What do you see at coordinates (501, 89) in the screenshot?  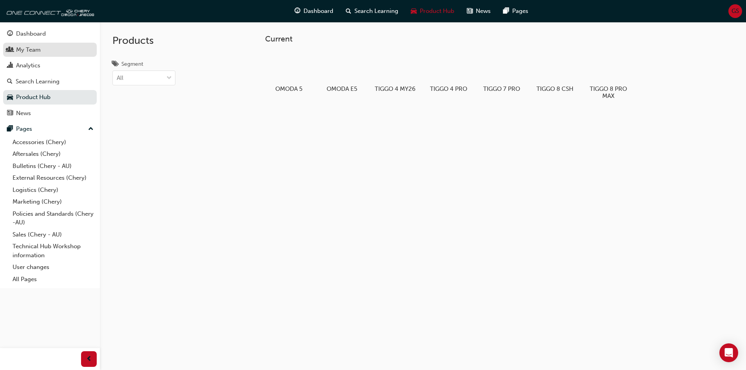 I see `h5: TIGGO 7 PRO` at bounding box center [501, 89].